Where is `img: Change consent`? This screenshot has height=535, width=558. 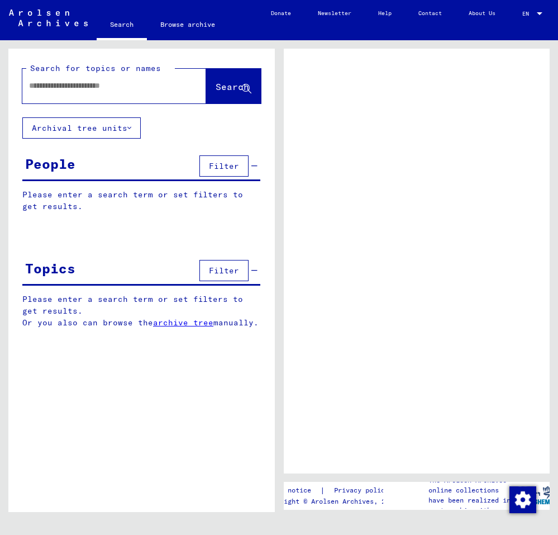 img: Change consent is located at coordinates (523, 500).